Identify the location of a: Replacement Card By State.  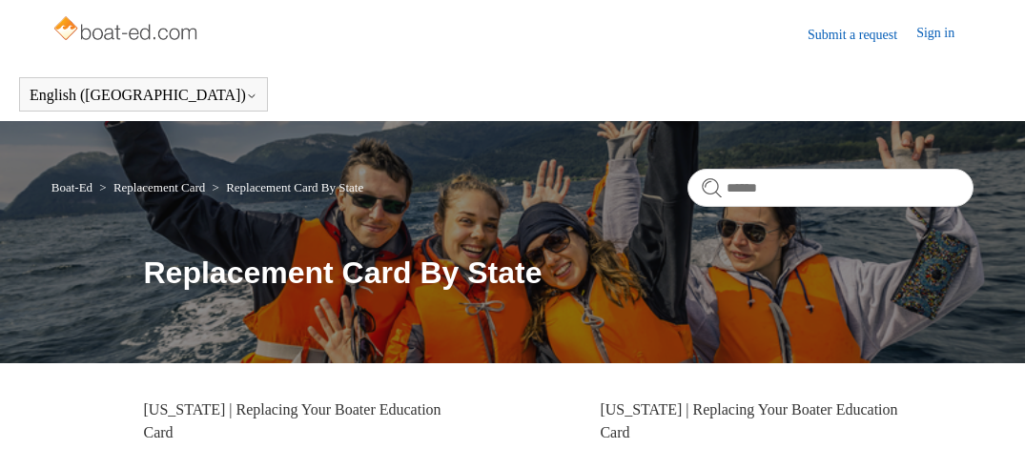
(295, 187).